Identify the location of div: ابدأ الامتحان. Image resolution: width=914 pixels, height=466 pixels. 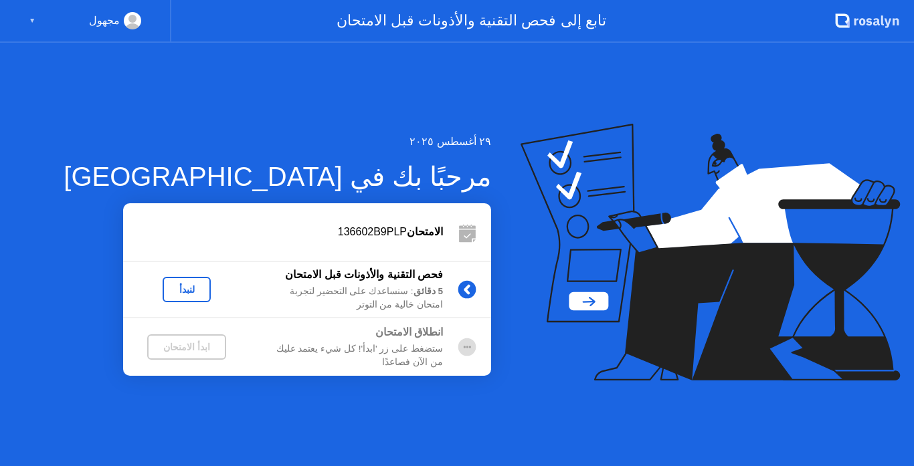
(187, 347).